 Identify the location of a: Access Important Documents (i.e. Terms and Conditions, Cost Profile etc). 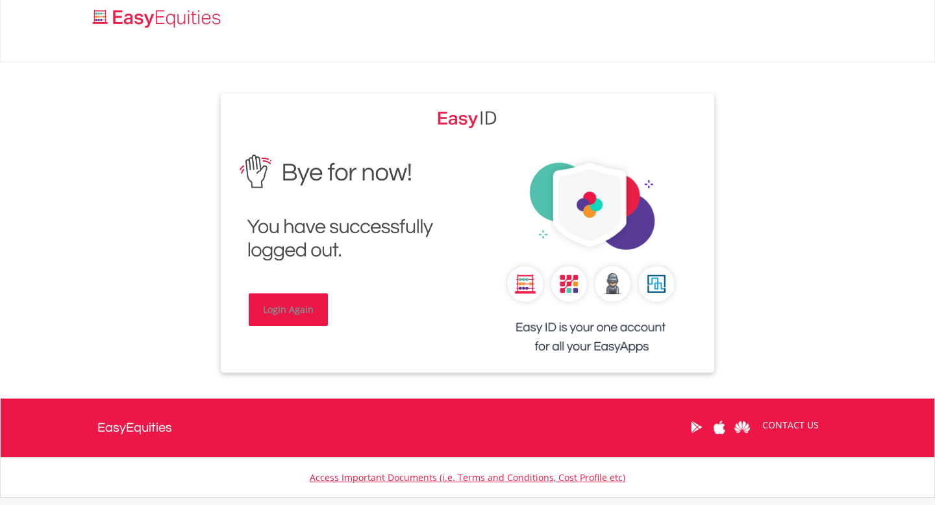
(468, 477).